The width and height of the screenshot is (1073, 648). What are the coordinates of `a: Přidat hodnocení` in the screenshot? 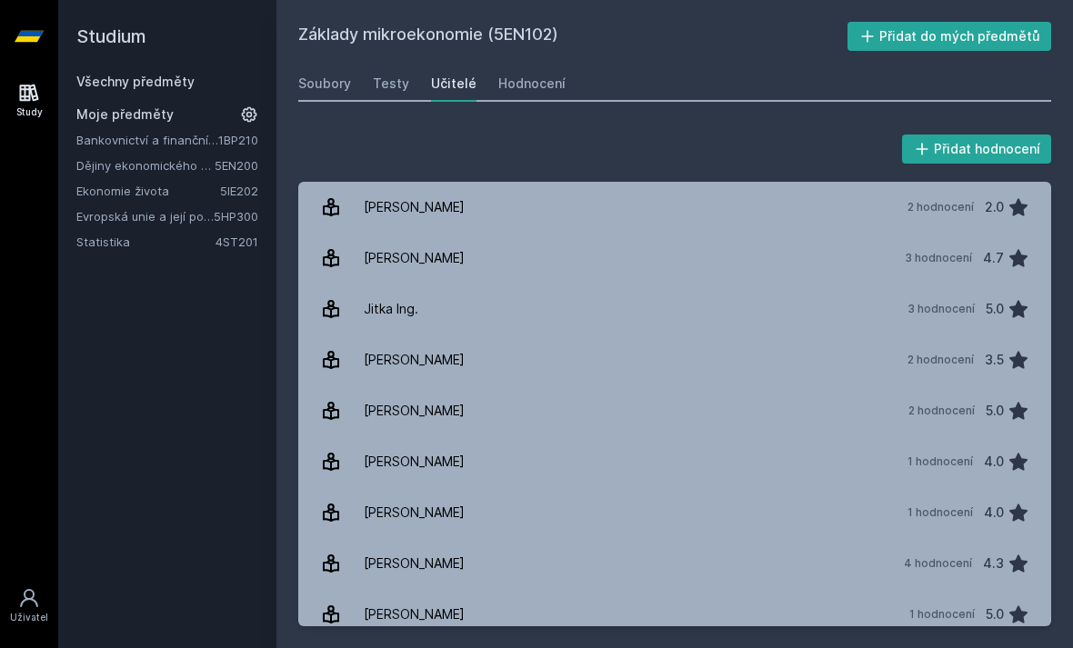 It's located at (976, 149).